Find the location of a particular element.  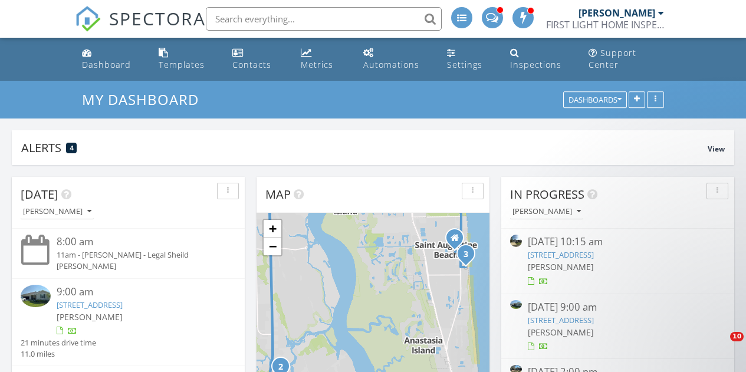

div: 1 3rd St, St. Augustine, FL 32080 is located at coordinates (470, 257).